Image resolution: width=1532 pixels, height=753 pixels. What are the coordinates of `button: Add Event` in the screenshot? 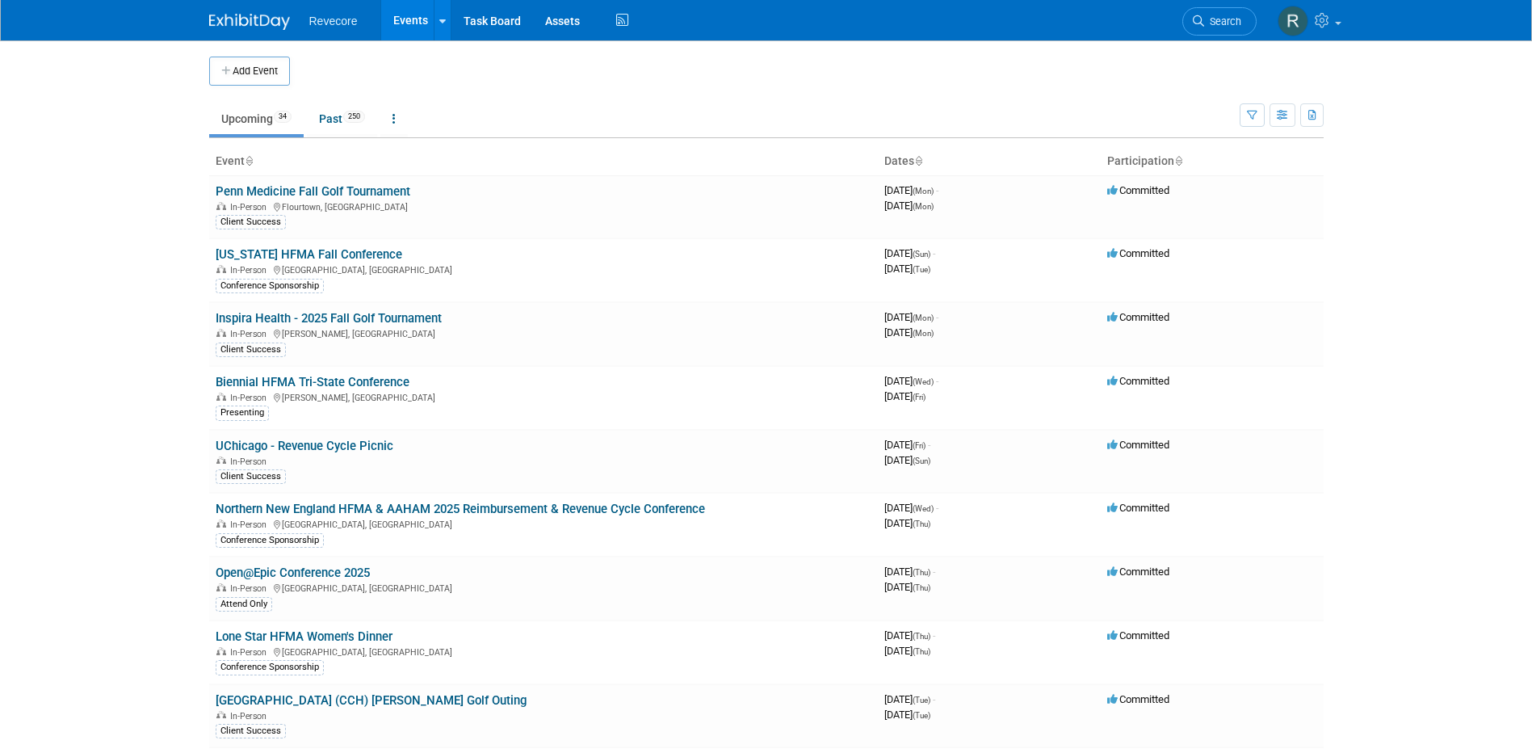 It's located at (250, 71).